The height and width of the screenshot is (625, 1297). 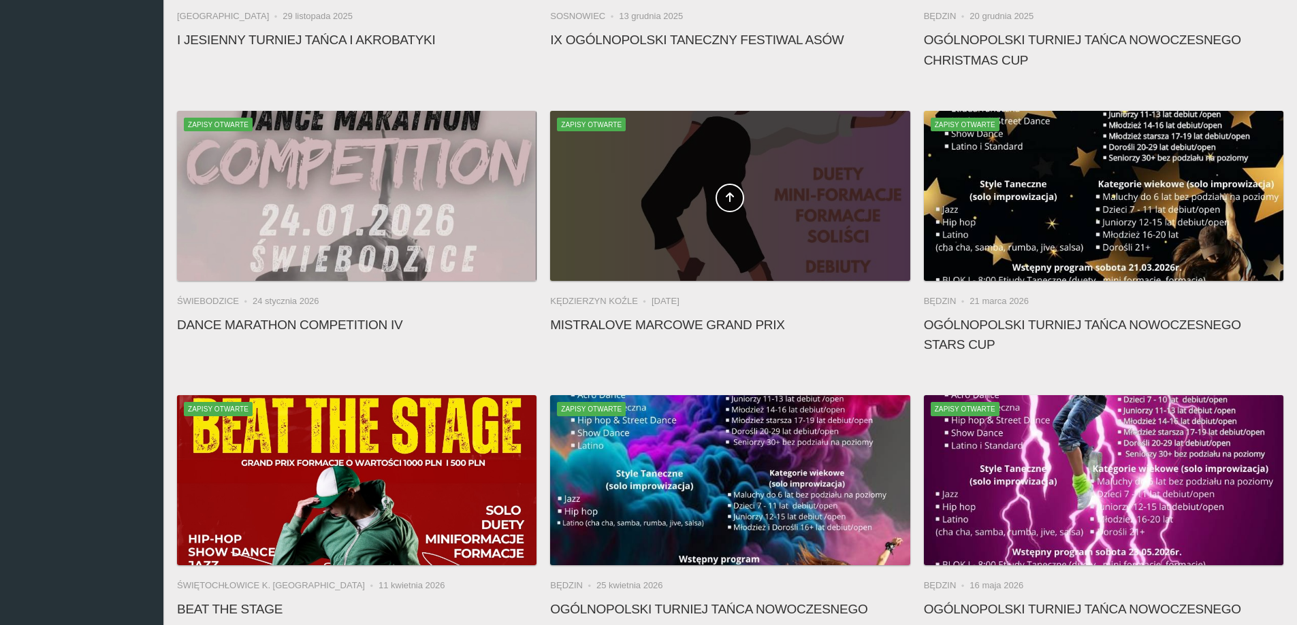 What do you see at coordinates (1103, 481) in the screenshot?
I see `img: Ogólnopolski Turniej Tańca Nowoczesnego ENERGY CUP` at bounding box center [1103, 481].